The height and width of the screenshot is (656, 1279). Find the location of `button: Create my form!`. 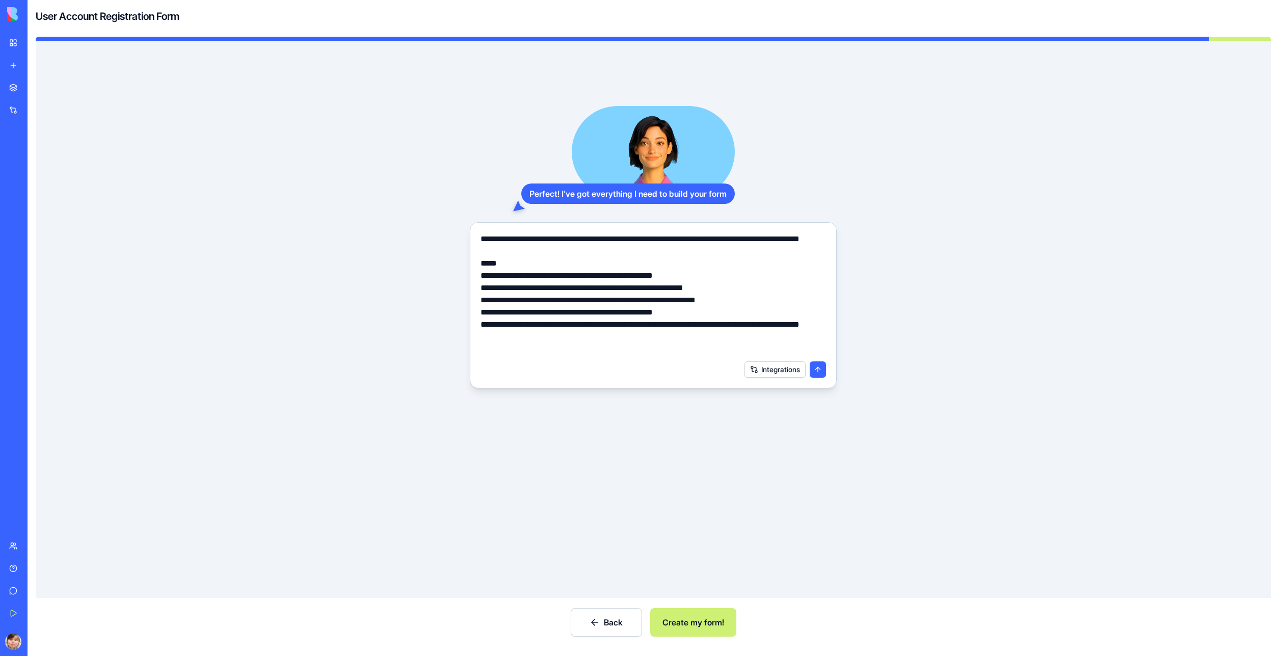

button: Create my form! is located at coordinates (693, 622).